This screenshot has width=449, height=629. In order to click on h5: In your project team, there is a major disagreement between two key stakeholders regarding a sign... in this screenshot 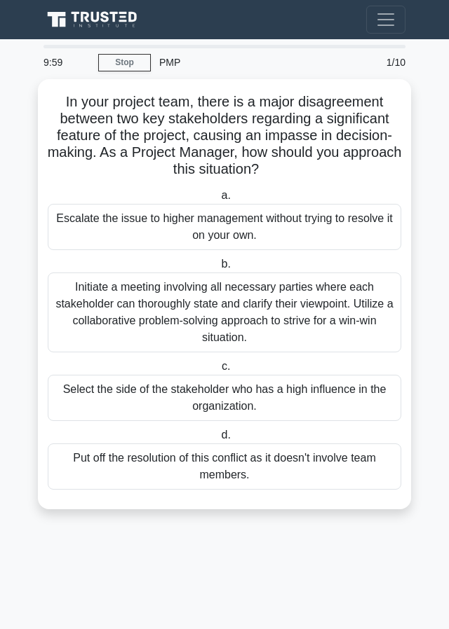, I will do `click(224, 136)`.